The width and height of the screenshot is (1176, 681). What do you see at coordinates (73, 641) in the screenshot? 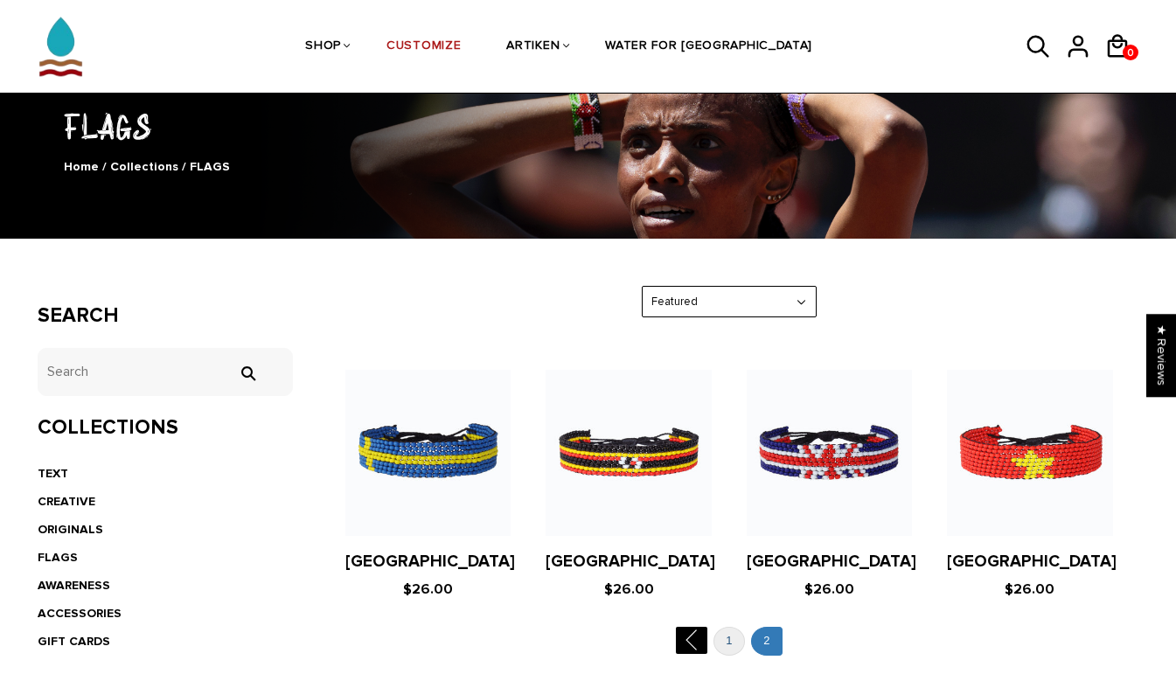
I see `a: GIFT CARDS` at bounding box center [73, 641].